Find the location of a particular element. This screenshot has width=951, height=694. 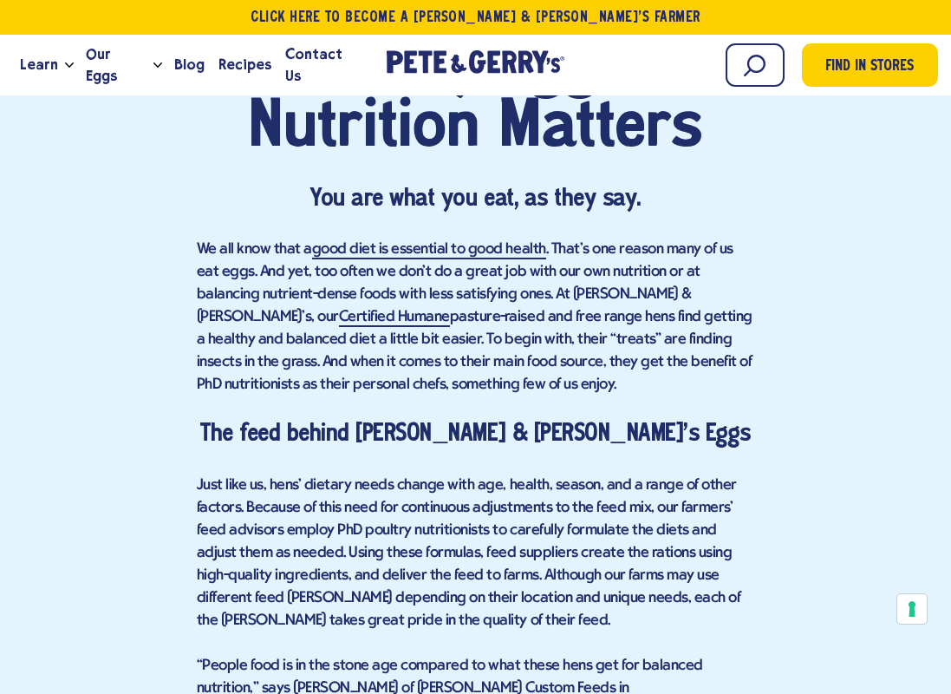

p: Just like us, hens’ dietary needs change with age, health, season, and a range of other factors. ... is located at coordinates (476, 553).